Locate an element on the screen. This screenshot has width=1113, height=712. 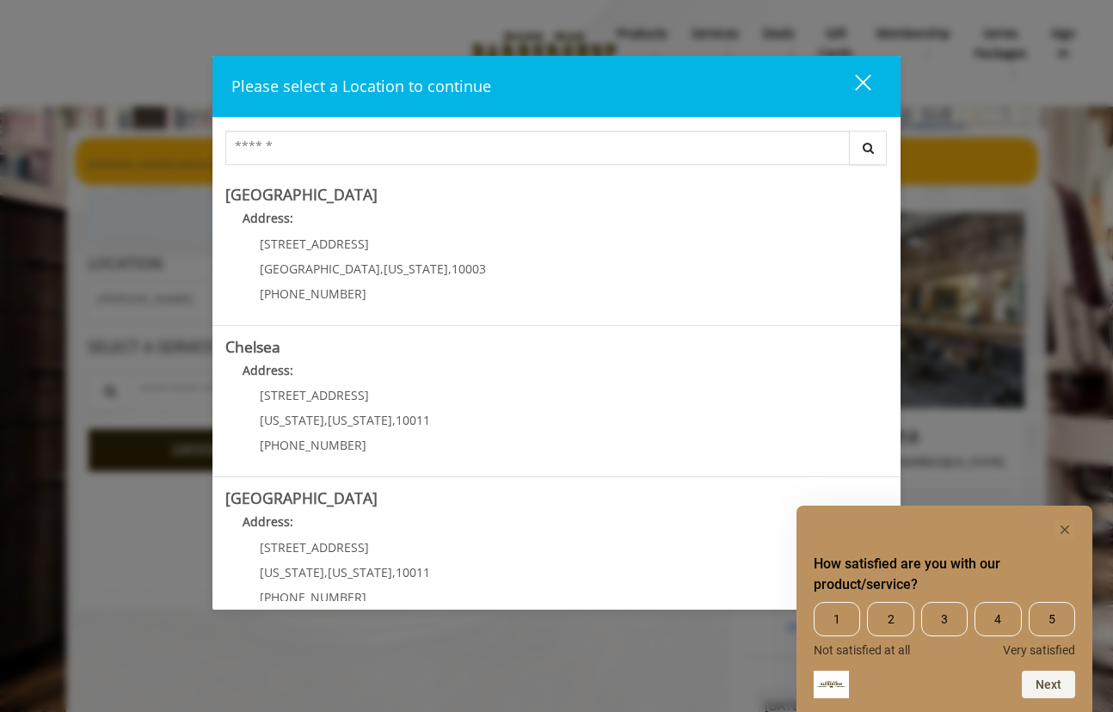
button: close dialog is located at coordinates (852, 86).